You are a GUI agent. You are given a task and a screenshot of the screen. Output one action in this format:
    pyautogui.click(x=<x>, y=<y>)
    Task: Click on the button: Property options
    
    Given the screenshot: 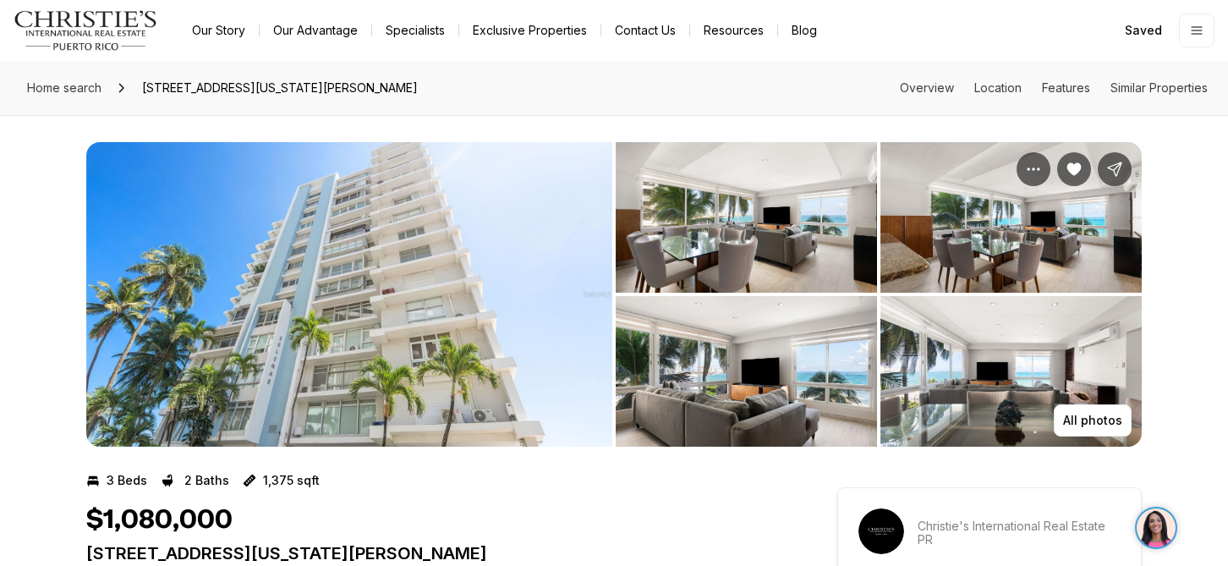 What is the action you would take?
    pyautogui.click(x=1034, y=169)
    